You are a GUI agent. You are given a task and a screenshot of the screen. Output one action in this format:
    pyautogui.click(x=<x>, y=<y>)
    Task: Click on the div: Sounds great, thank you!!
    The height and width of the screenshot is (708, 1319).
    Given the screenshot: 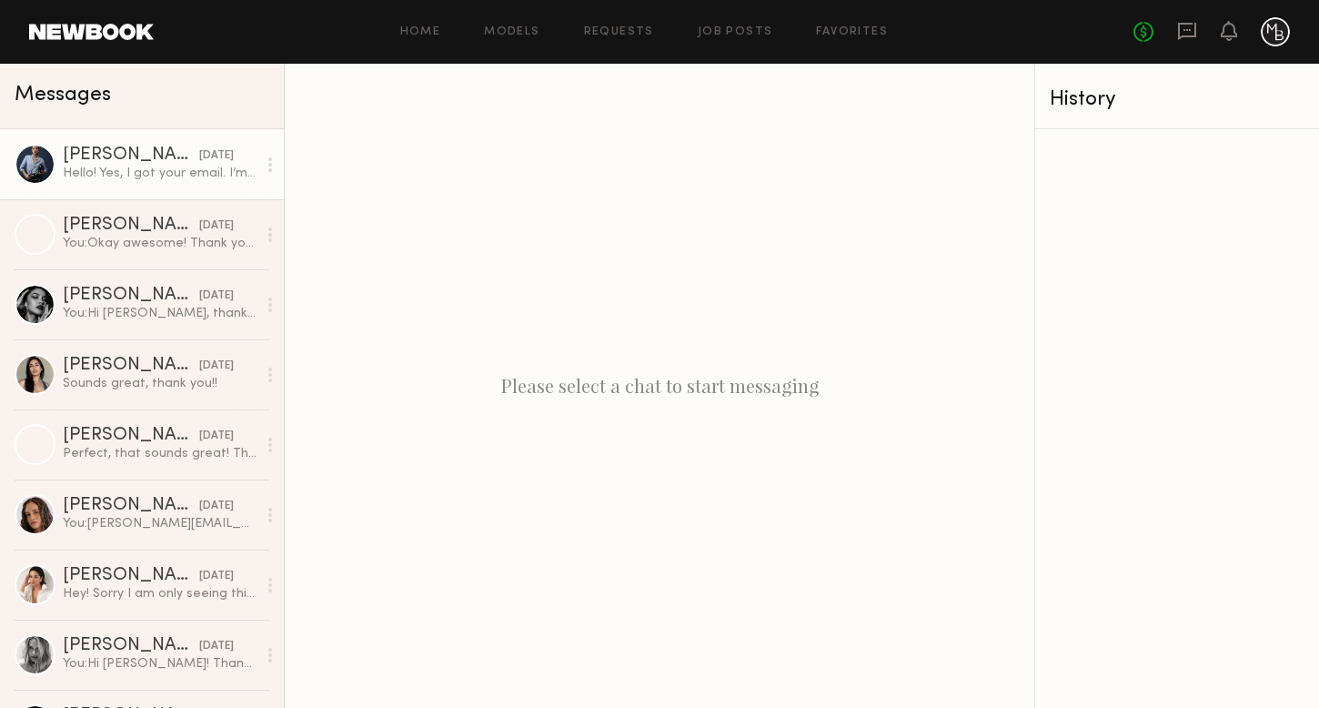 What is the action you would take?
    pyautogui.click(x=159, y=383)
    